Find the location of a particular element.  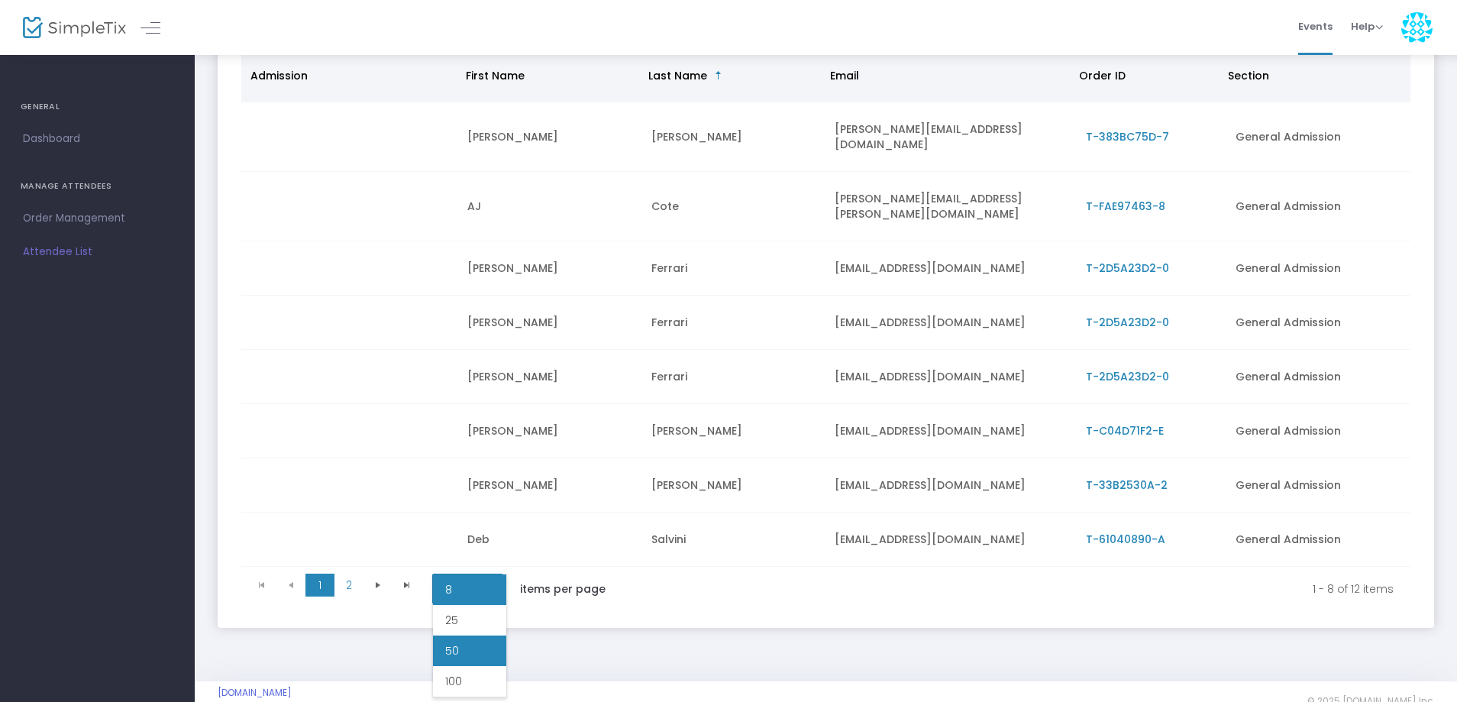

span: Last Name is located at coordinates (677, 76).